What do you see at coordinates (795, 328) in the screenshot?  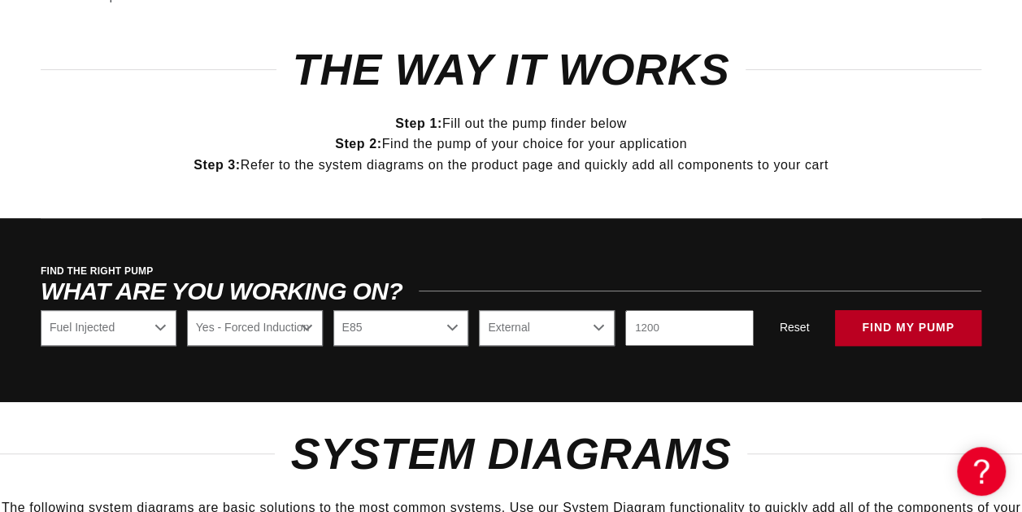 I see `button: Reset` at bounding box center [795, 328].